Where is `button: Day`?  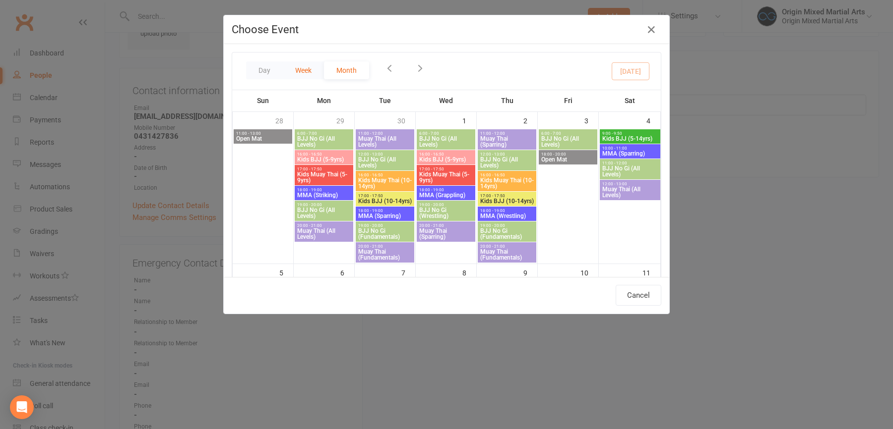
button: Day is located at coordinates (264, 70).